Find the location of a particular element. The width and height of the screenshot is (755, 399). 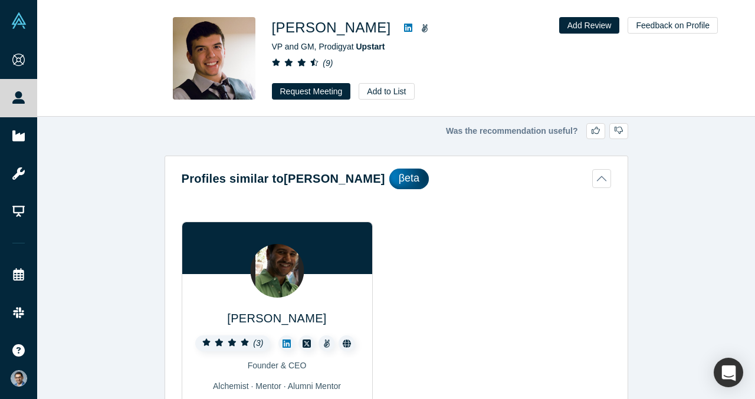

div: Alchemist · Mentor · Alumni Mentor is located at coordinates (277, 386).